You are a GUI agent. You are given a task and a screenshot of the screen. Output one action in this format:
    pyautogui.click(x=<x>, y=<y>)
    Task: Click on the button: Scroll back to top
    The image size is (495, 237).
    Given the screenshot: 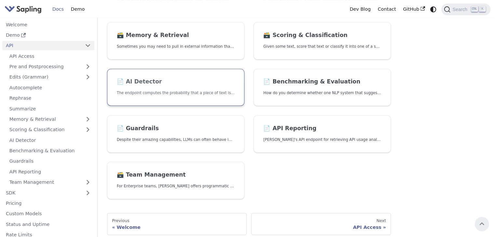 What is the action you would take?
    pyautogui.click(x=481, y=224)
    